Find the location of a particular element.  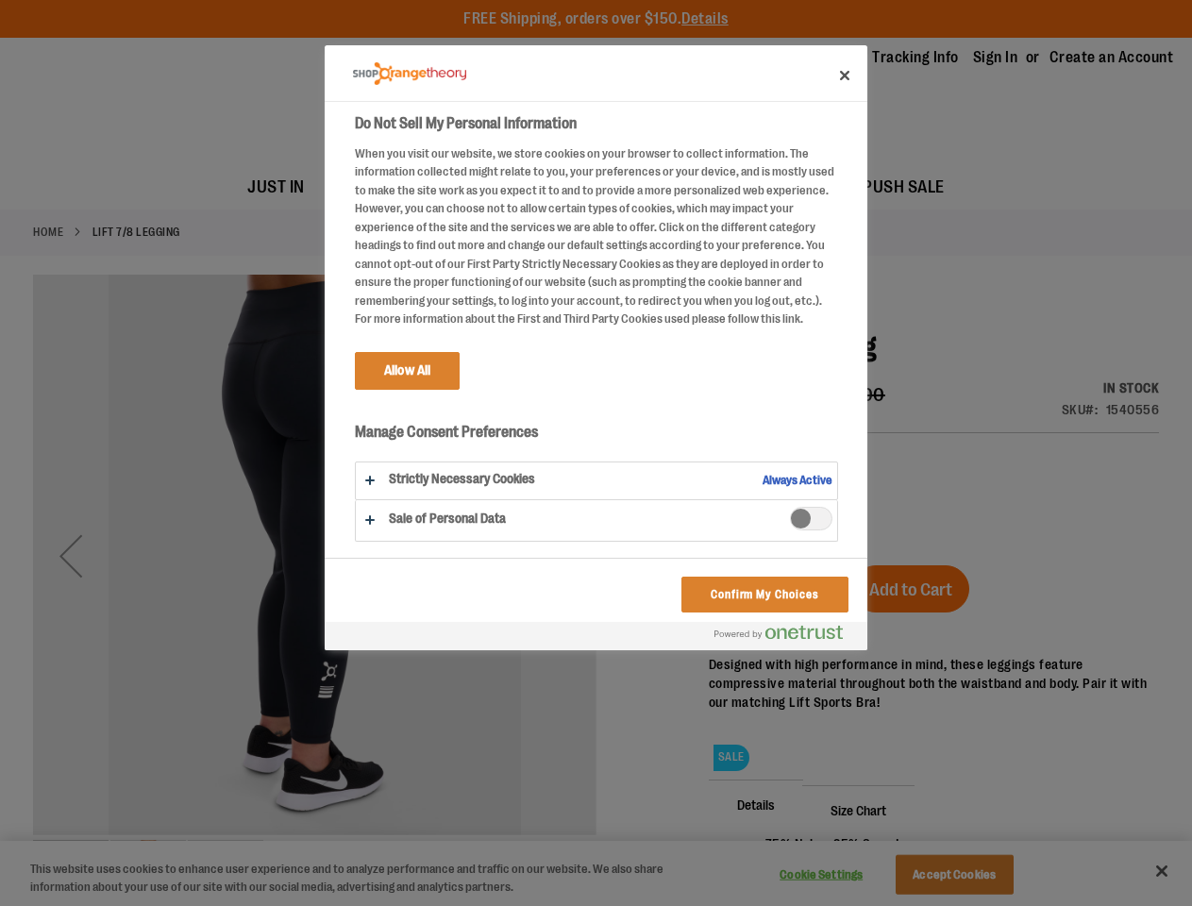

img: Company Logo is located at coordinates (410, 74).